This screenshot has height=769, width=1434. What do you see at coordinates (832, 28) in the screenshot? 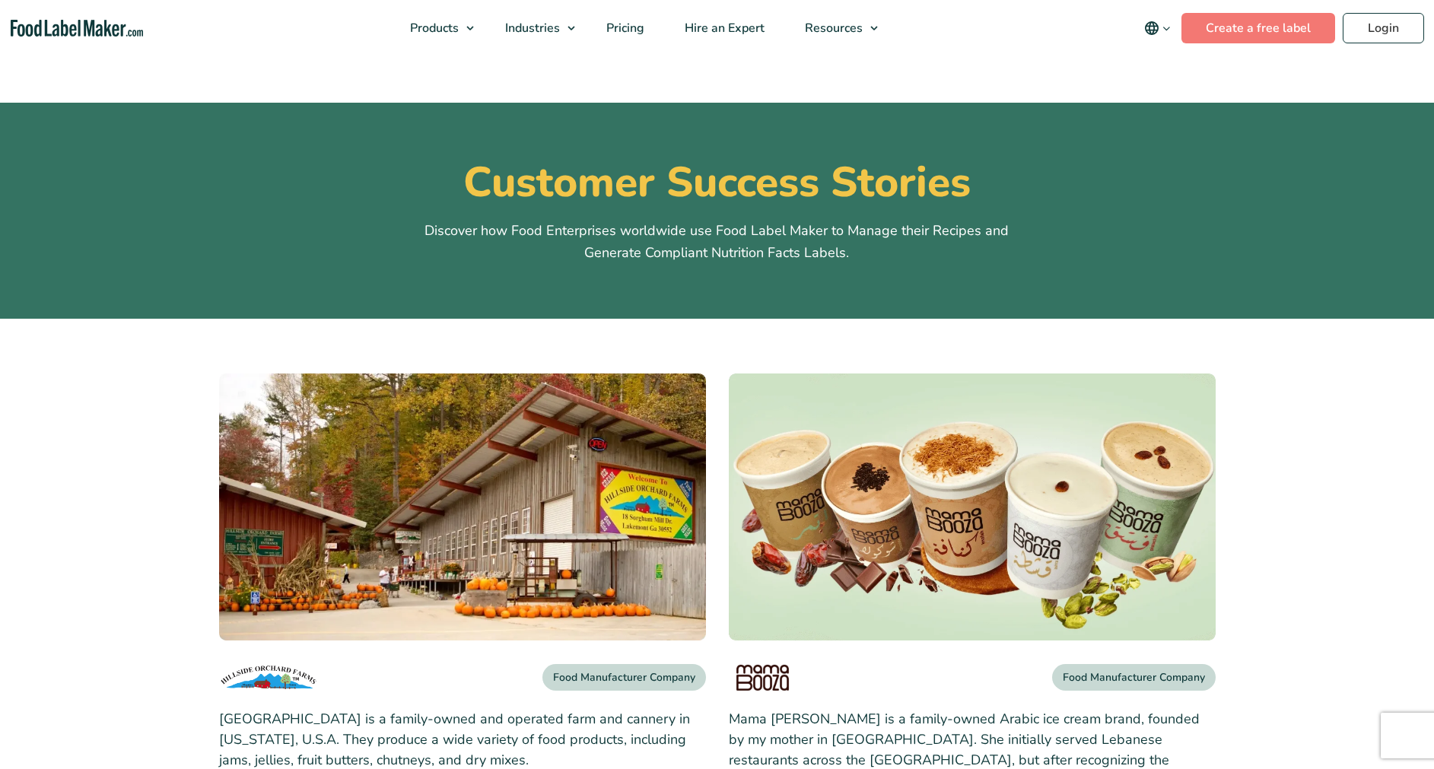
I see `span: Resources` at bounding box center [832, 28].